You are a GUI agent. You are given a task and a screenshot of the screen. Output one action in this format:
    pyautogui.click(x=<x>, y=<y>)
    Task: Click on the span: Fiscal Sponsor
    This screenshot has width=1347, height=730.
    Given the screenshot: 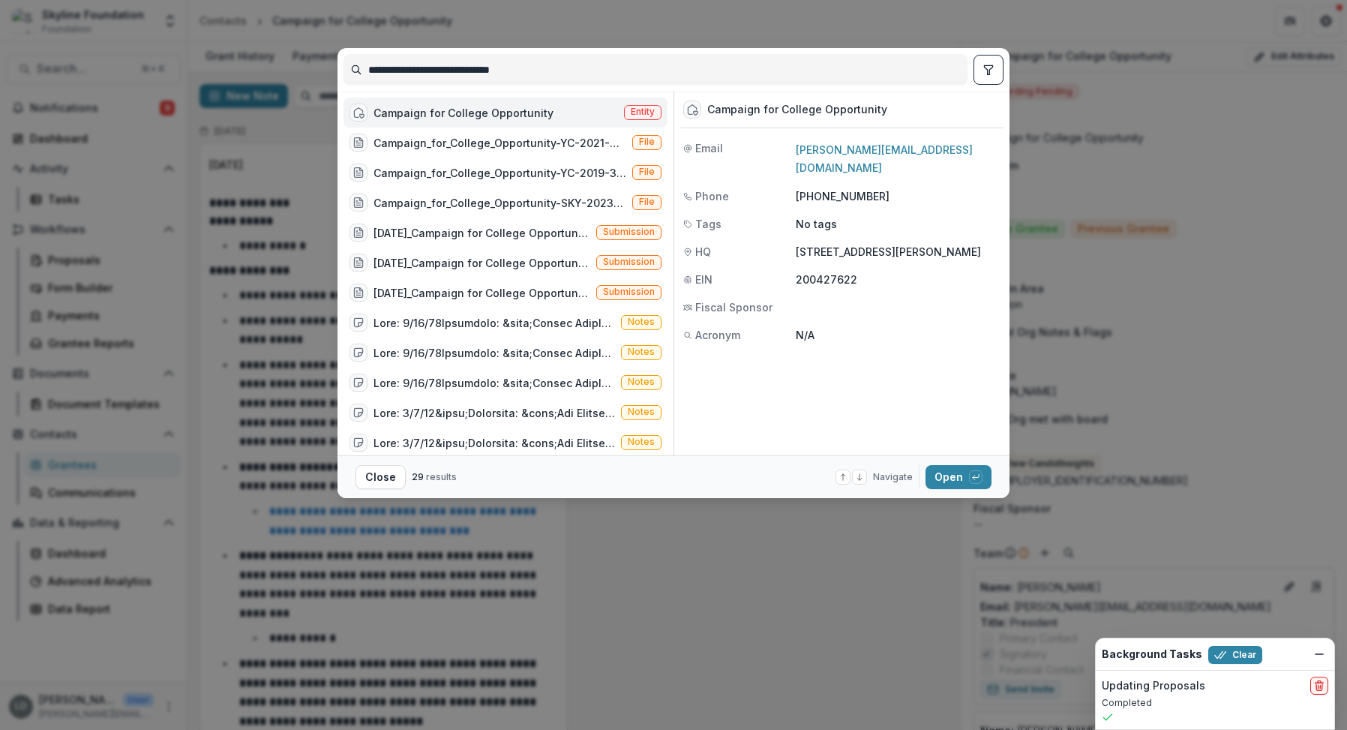 What is the action you would take?
    pyautogui.click(x=733, y=307)
    